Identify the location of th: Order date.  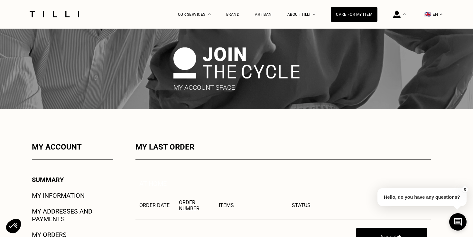
(155, 205).